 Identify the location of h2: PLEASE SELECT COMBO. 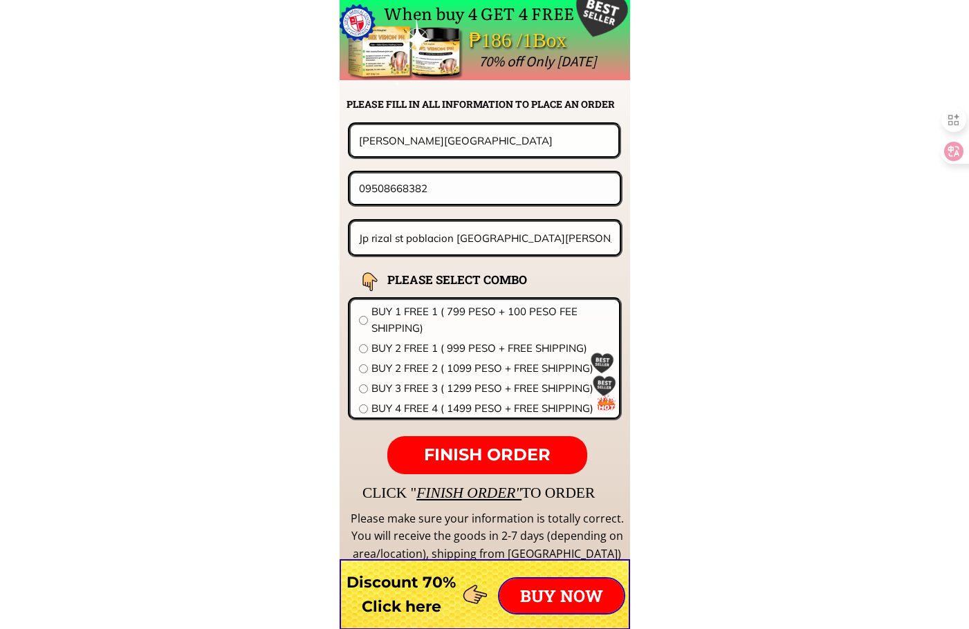
(474, 279).